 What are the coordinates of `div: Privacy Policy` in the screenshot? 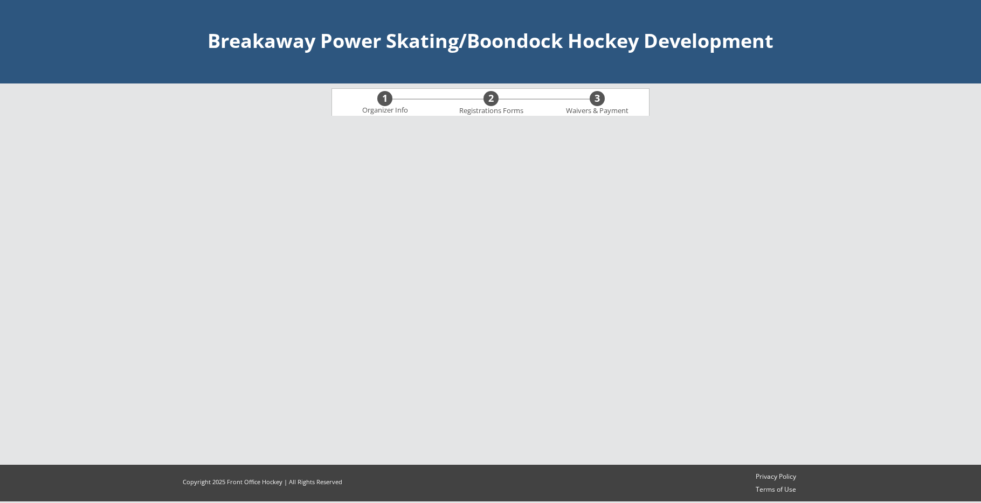 It's located at (776, 477).